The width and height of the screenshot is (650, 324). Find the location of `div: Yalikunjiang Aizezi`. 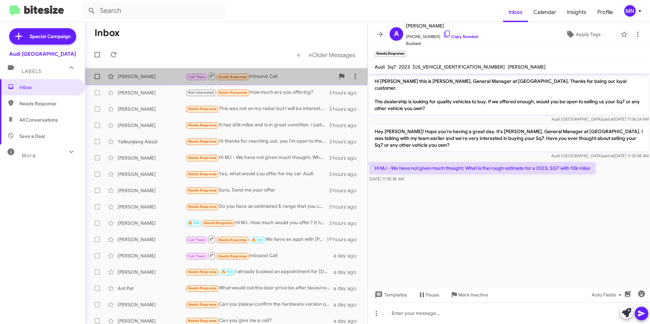

div: Yalikunjiang Aizezi is located at coordinates (152, 142).